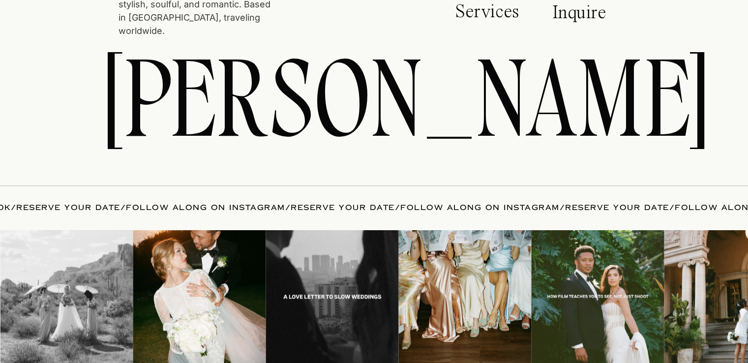 Image resolution: width=748 pixels, height=363 pixels. I want to click on a: Inquire, so click(582, 15).